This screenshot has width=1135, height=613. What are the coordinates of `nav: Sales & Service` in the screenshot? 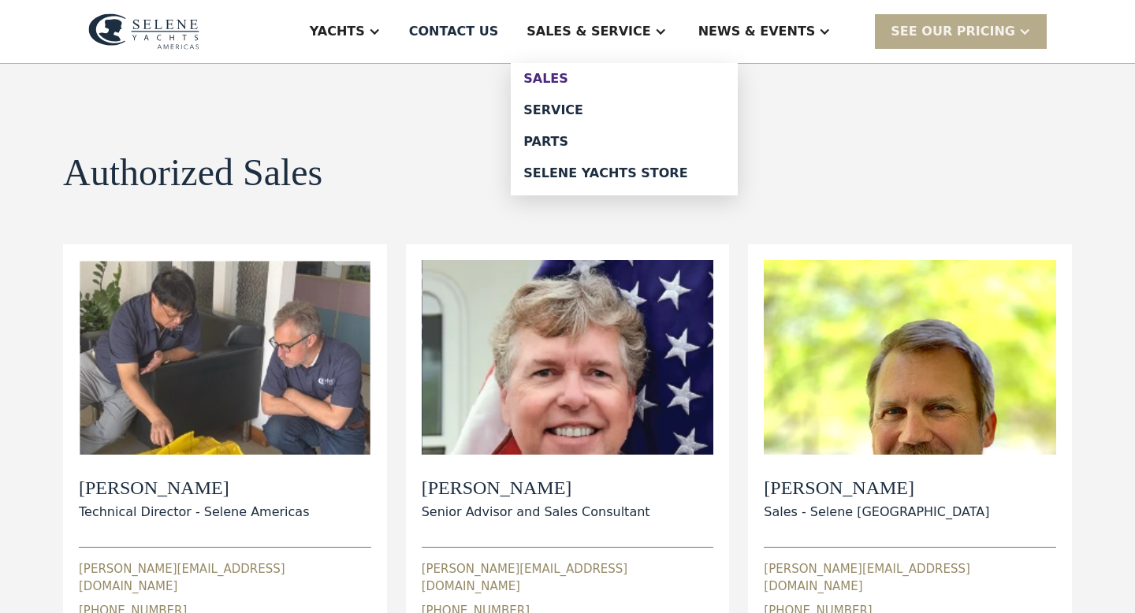 It's located at (624, 129).